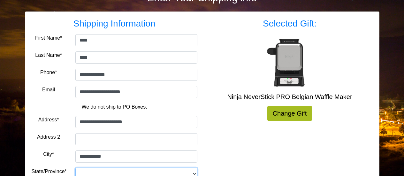 This screenshot has height=176, width=404. What do you see at coordinates (49, 55) in the screenshot?
I see `label: Last Name*` at bounding box center [49, 55].